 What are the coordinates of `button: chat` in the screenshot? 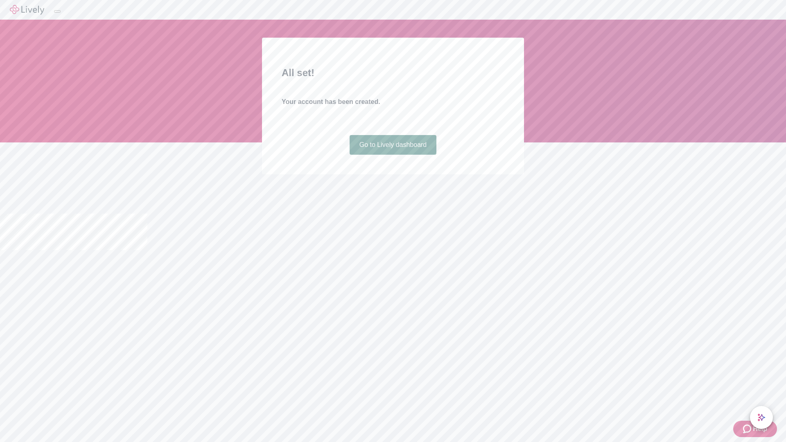 It's located at (762, 418).